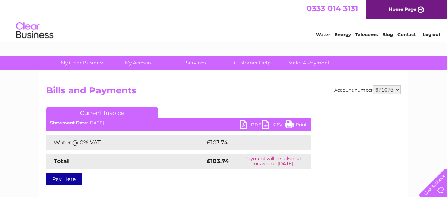 Image resolution: width=447 pixels, height=197 pixels. Describe the element at coordinates (139, 63) in the screenshot. I see `a: My Account` at that location.